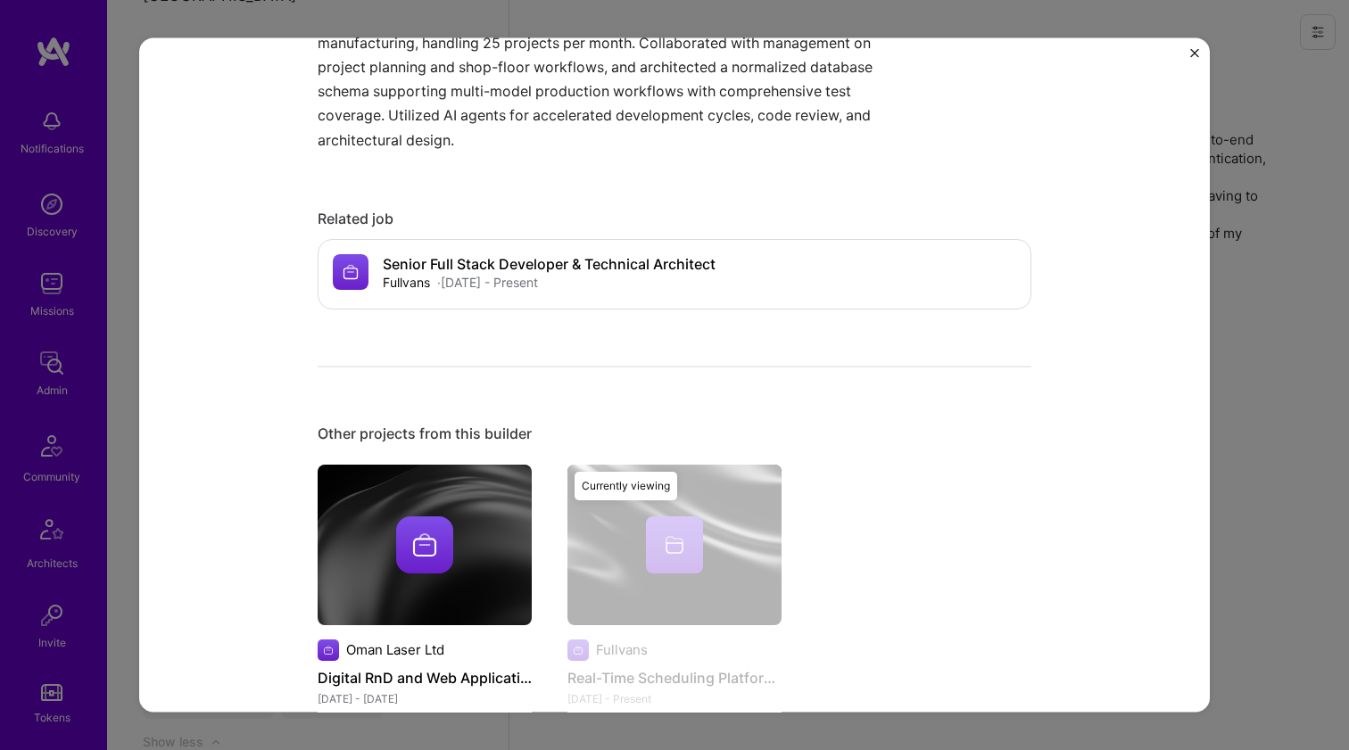  I want to click on button: Close, so click(1195, 57).